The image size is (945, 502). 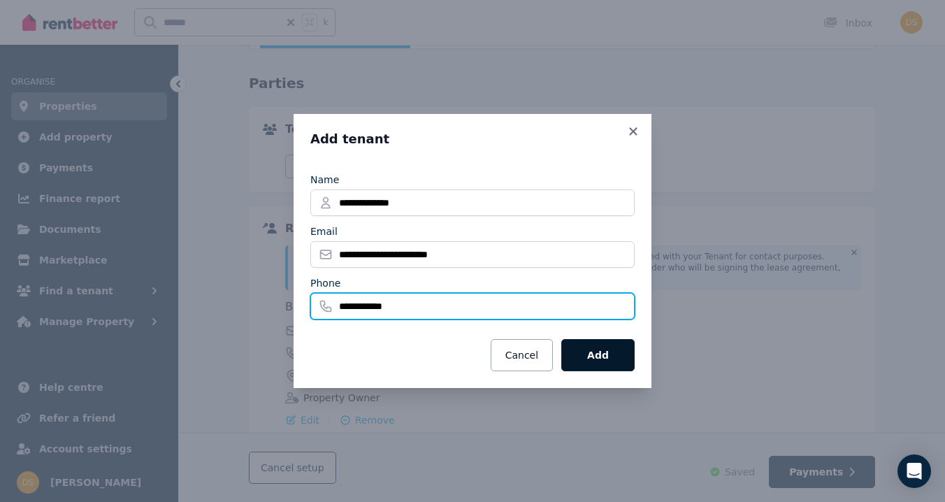 What do you see at coordinates (473, 139) in the screenshot?
I see `h3: Add tenant` at bounding box center [473, 139].